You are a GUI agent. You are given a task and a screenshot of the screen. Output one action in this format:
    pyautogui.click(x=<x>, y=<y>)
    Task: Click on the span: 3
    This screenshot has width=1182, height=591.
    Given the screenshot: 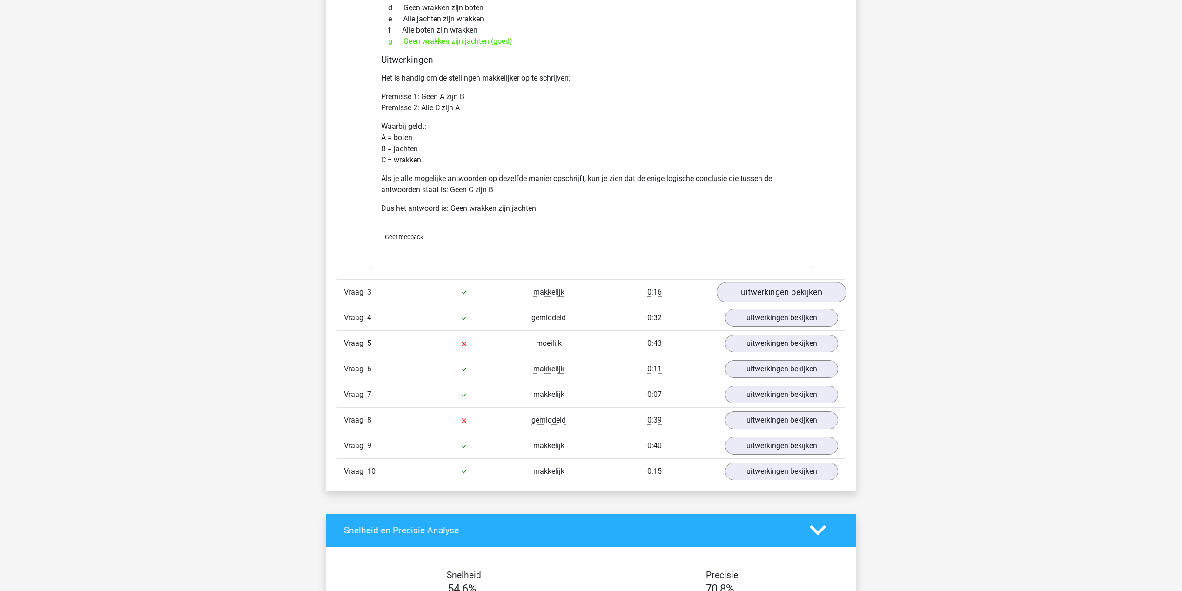 What is the action you would take?
    pyautogui.click(x=369, y=292)
    